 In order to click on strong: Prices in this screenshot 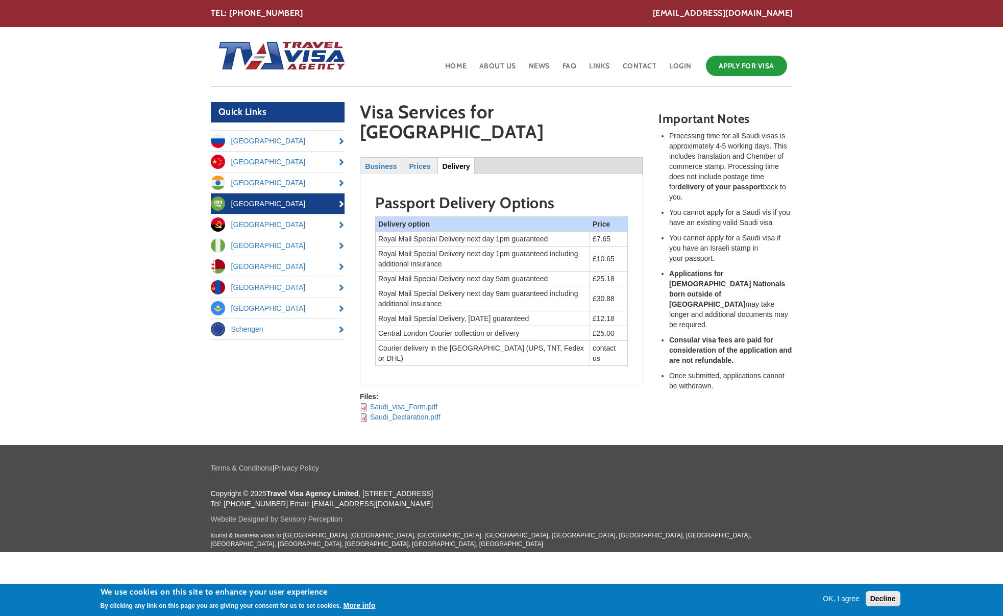, I will do `click(420, 166)`.